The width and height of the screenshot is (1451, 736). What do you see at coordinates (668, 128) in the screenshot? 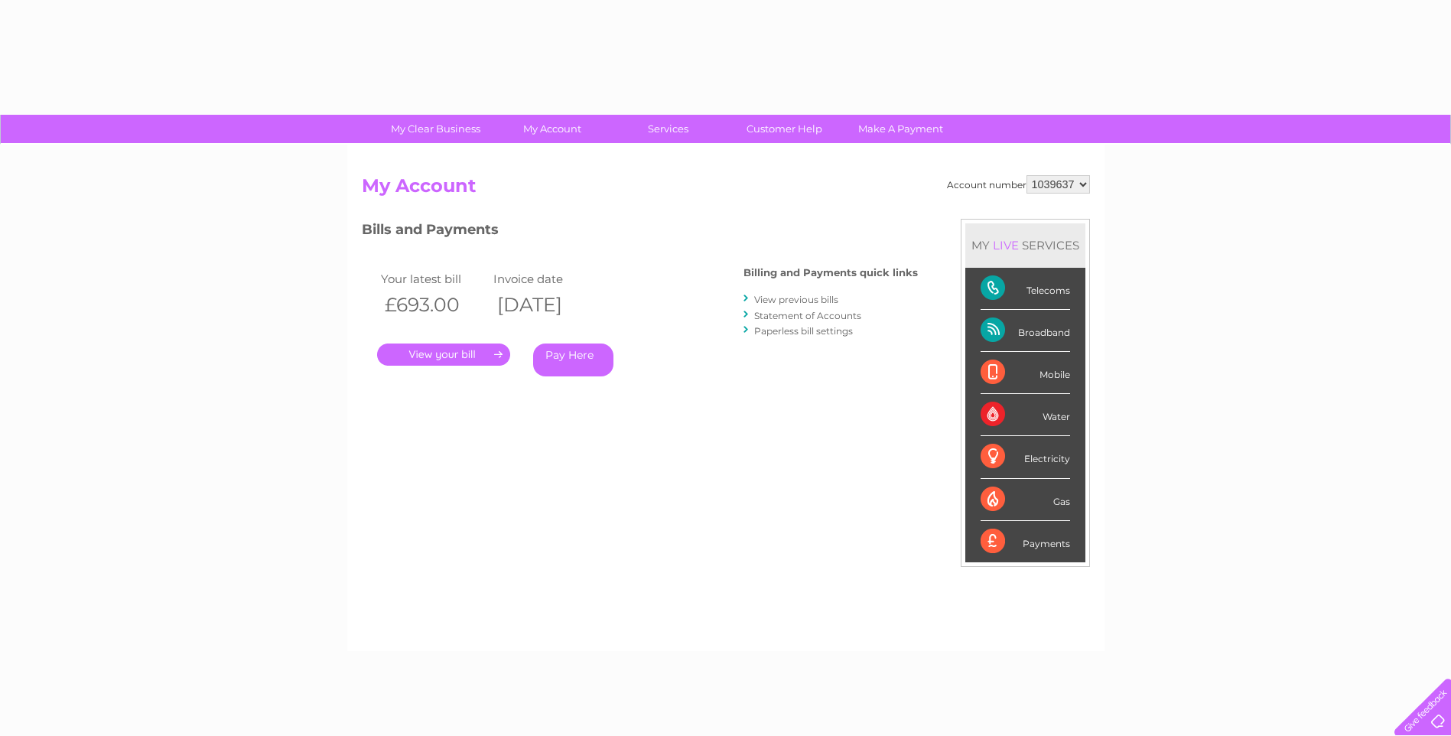
I see `a: Services` at bounding box center [668, 128].